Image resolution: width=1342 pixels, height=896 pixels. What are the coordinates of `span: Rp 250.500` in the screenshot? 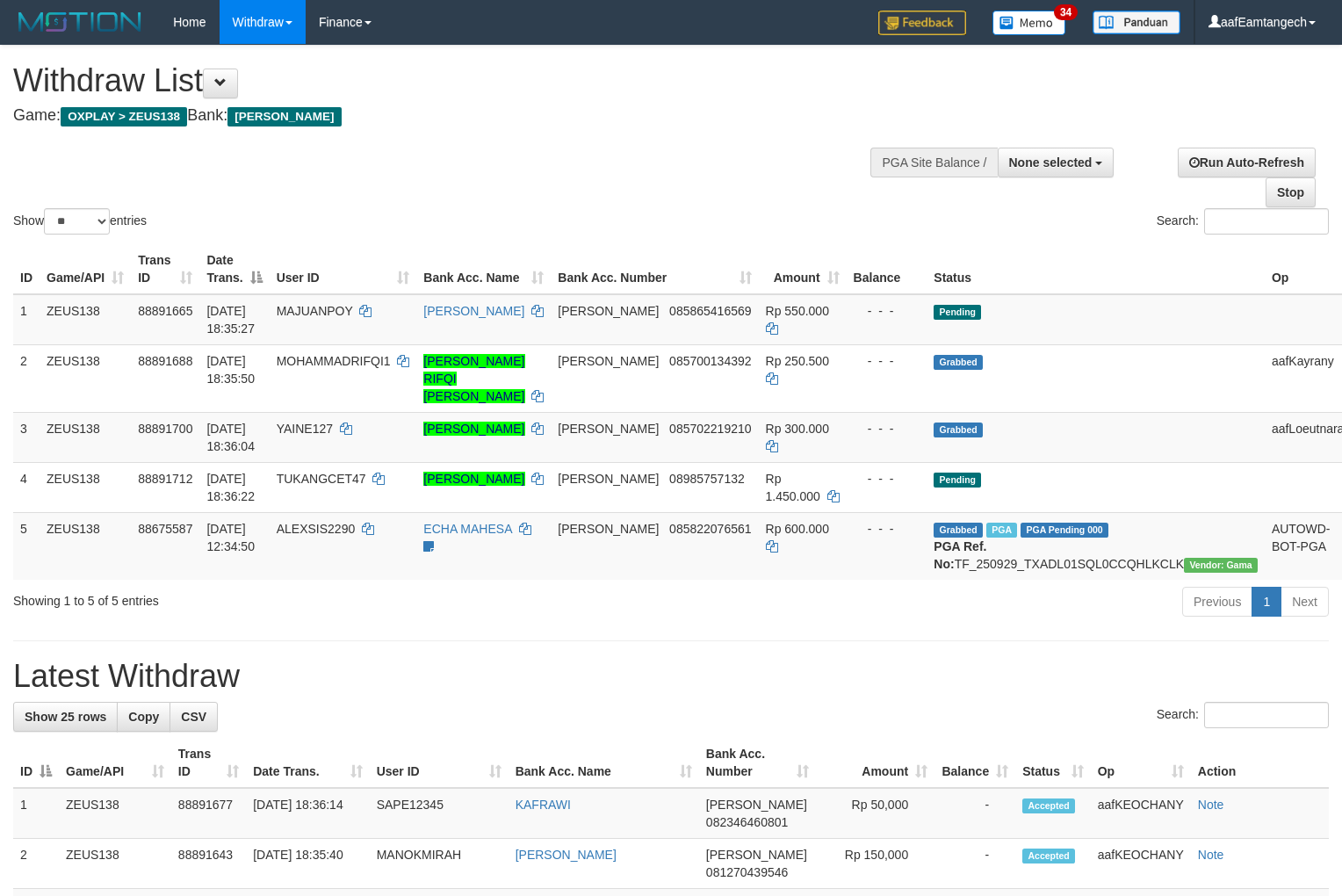 It's located at (797, 361).